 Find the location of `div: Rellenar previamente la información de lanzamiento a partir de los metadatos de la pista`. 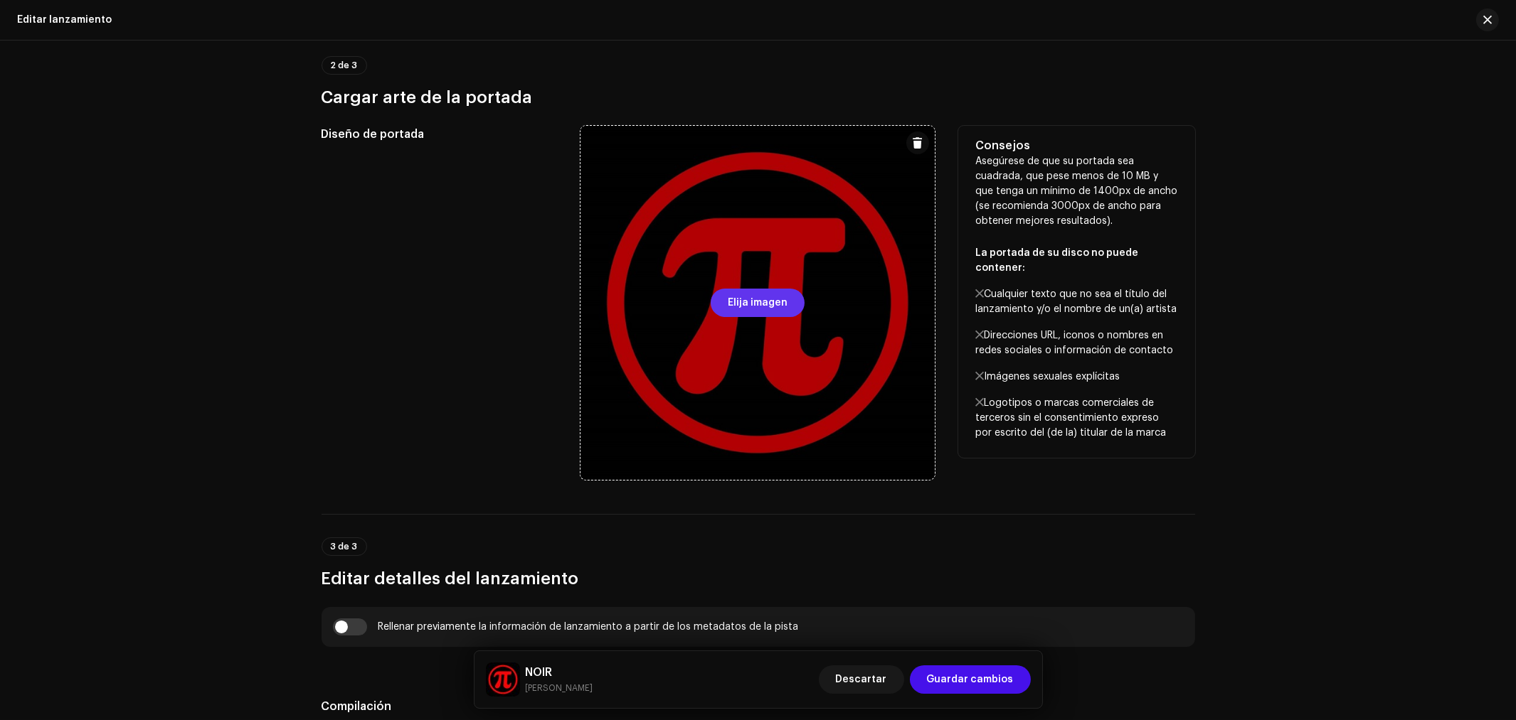

div: Rellenar previamente la información de lanzamiento a partir de los metadatos de la pista is located at coordinates (588, 627).